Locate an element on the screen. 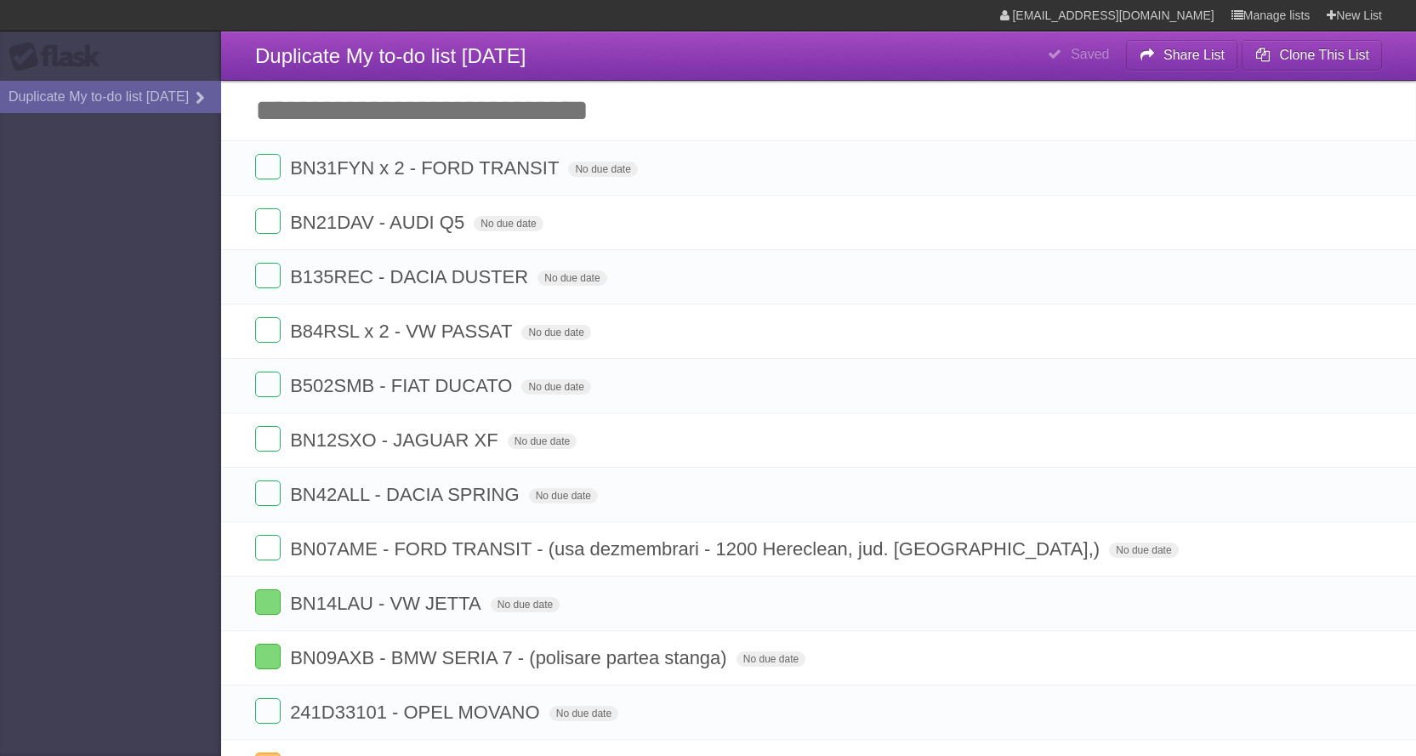  span: B135REC - DACIA DUSTER is located at coordinates (411, 276).